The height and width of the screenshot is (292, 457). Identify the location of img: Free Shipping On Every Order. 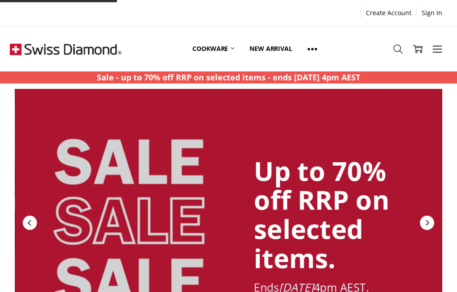
(66, 49).